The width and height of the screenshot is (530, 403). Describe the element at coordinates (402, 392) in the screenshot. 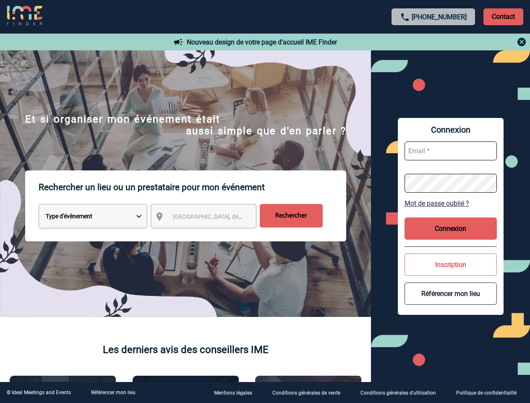

I see `a: Conditions générales d'utilisation` at that location.